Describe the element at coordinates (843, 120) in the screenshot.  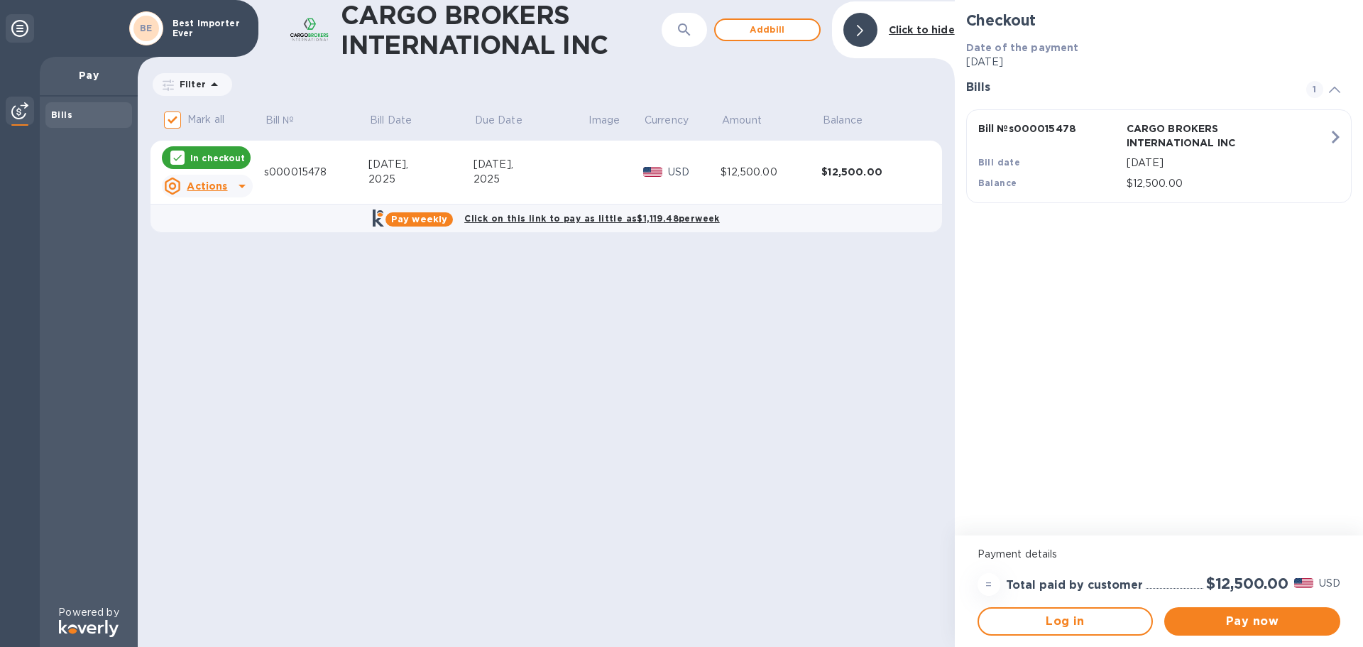
I see `p: Balance` at that location.